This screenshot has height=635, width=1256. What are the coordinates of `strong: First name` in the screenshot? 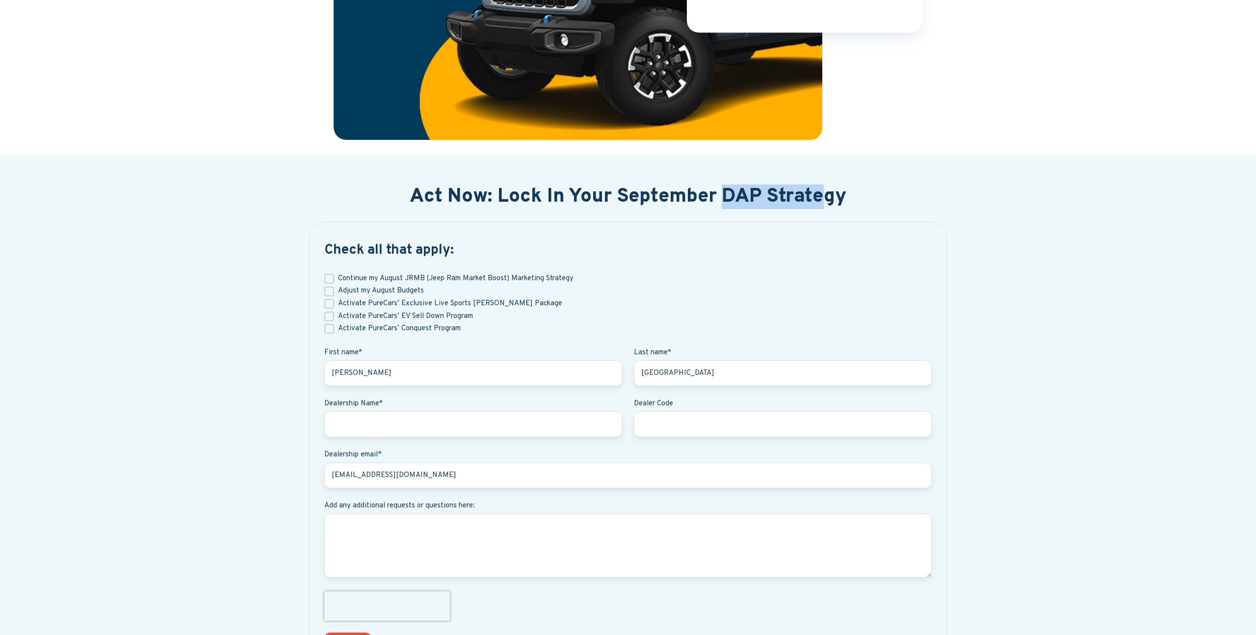 It's located at (341, 352).